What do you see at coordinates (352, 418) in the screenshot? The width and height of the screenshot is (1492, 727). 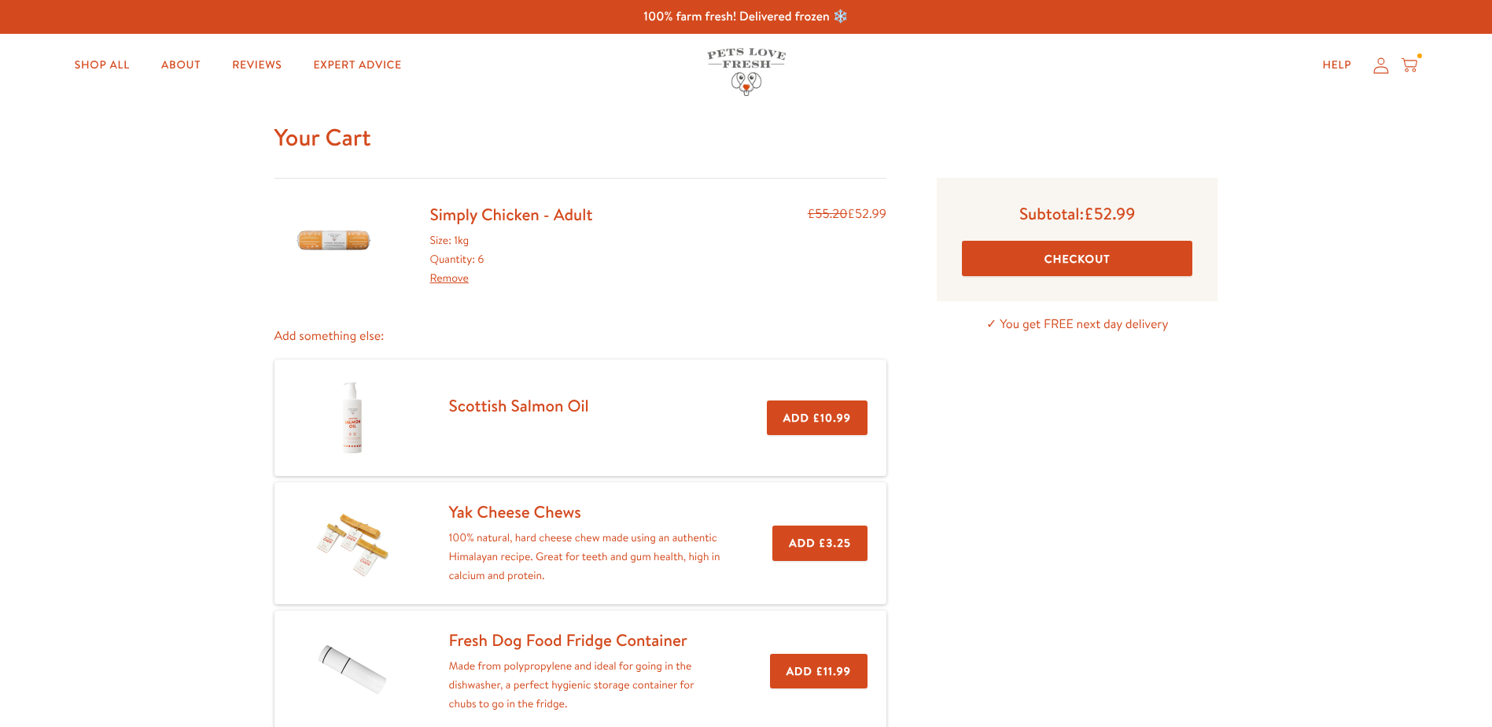 I see `img: Scottish Salmon Oil` at bounding box center [352, 418].